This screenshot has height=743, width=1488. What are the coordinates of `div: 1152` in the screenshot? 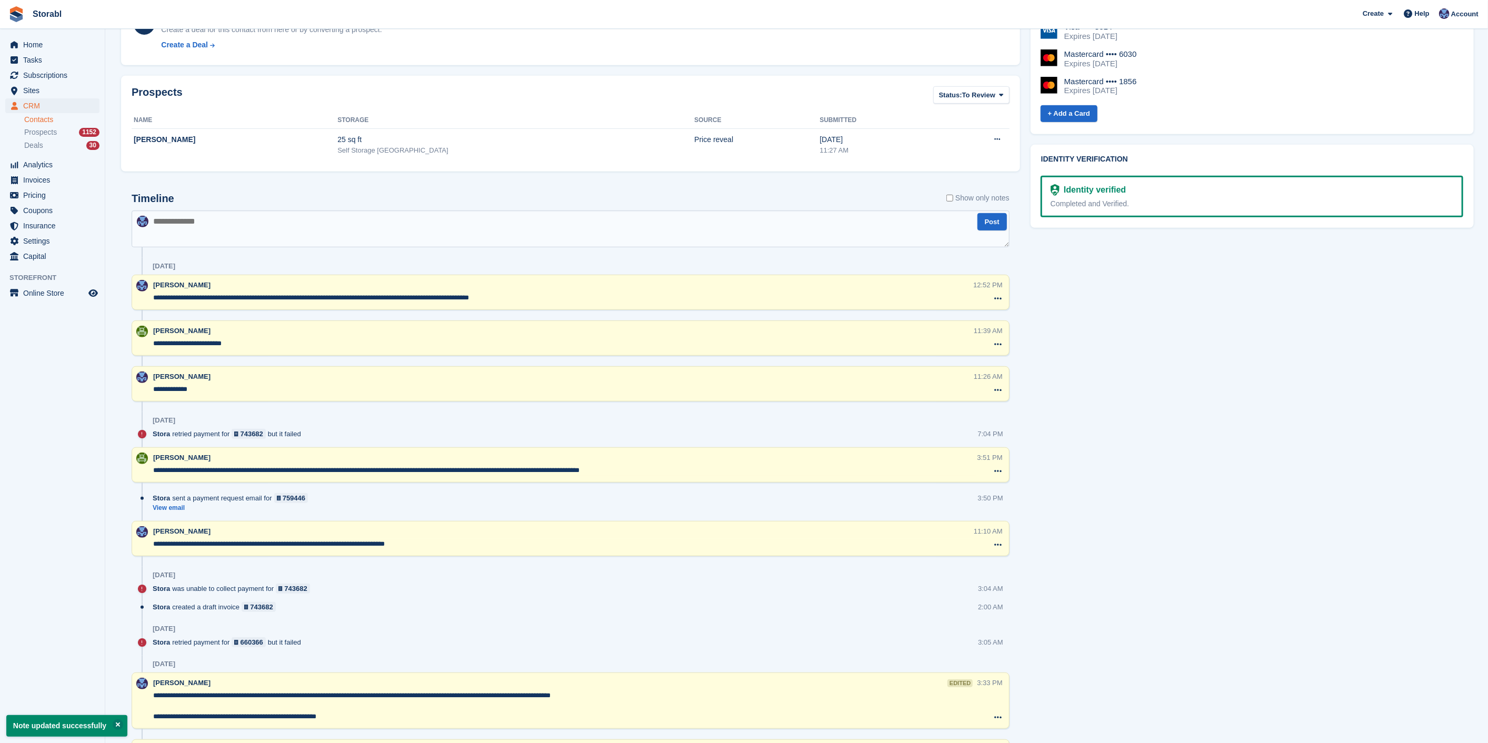 It's located at (89, 132).